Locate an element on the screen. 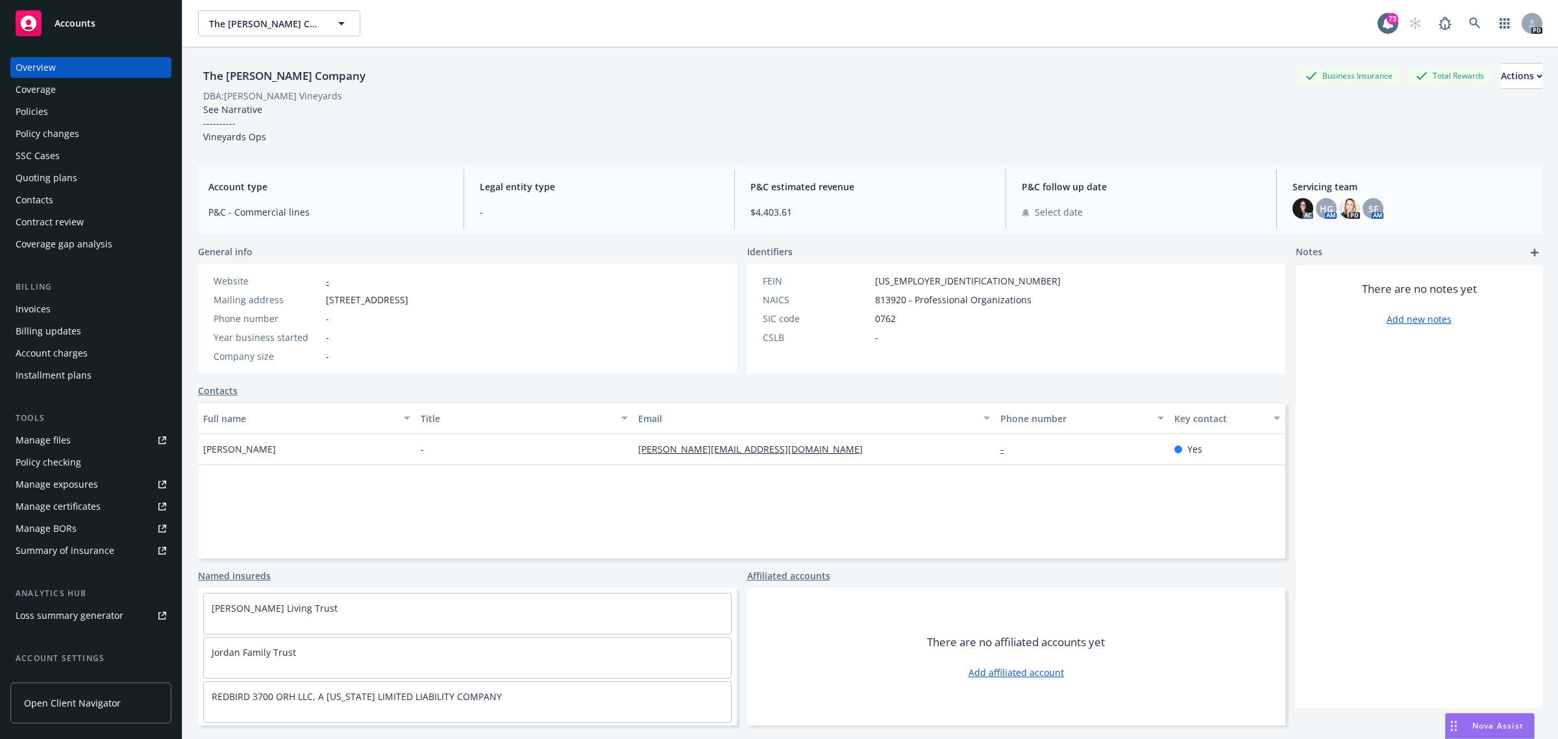 The height and width of the screenshot is (739, 1558). button: Full name is located at coordinates (306, 418).